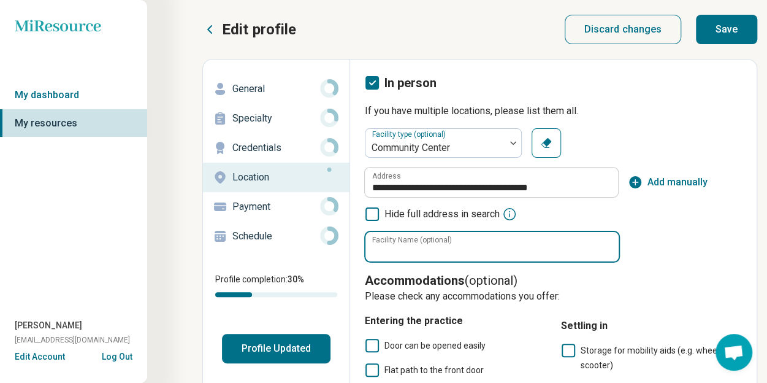  What do you see at coordinates (677, 182) in the screenshot?
I see `span: Add manually` at bounding box center [677, 182].